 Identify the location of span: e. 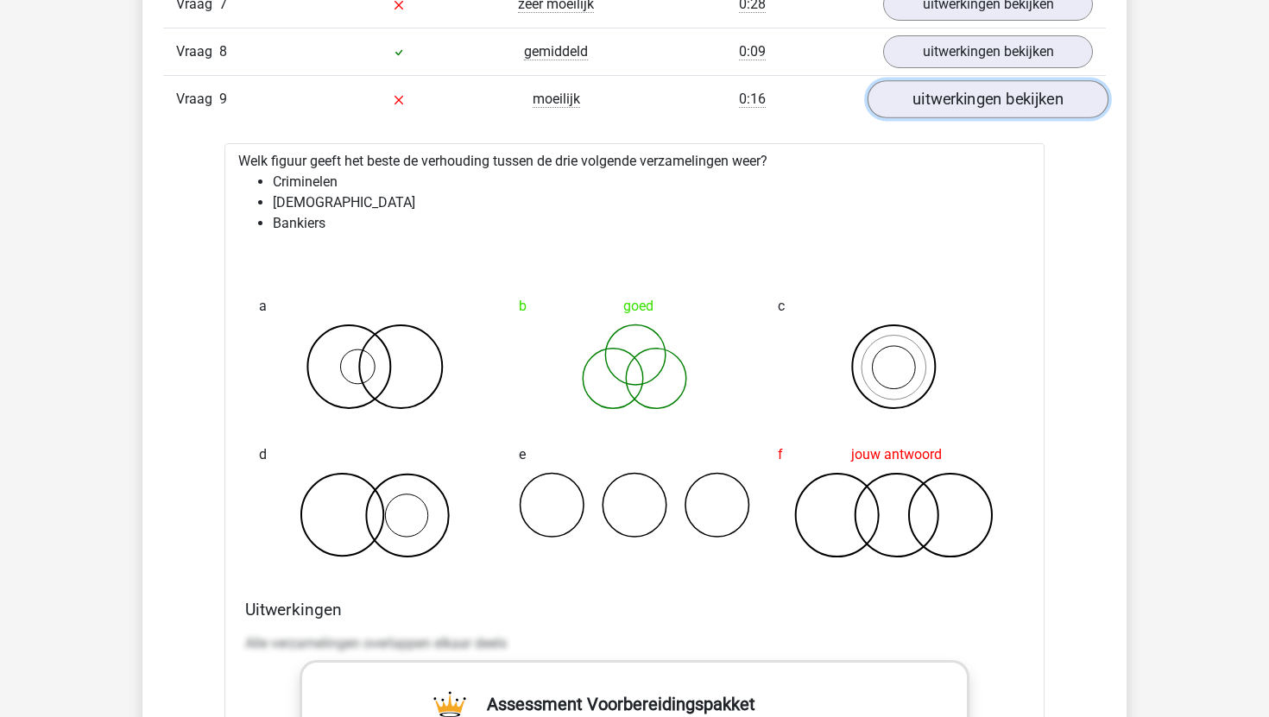
(522, 455).